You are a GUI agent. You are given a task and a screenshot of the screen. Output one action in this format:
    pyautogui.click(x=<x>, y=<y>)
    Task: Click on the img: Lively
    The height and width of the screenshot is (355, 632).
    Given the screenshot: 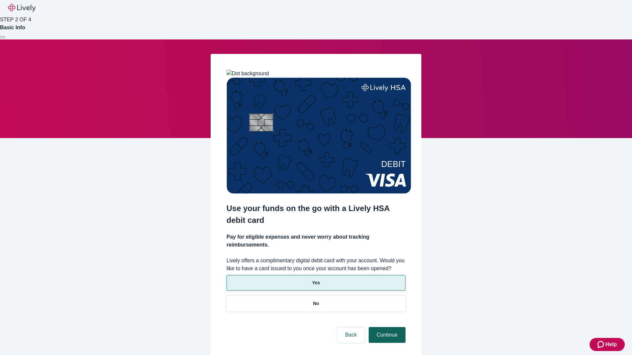 What is the action you would take?
    pyautogui.click(x=22, y=8)
    